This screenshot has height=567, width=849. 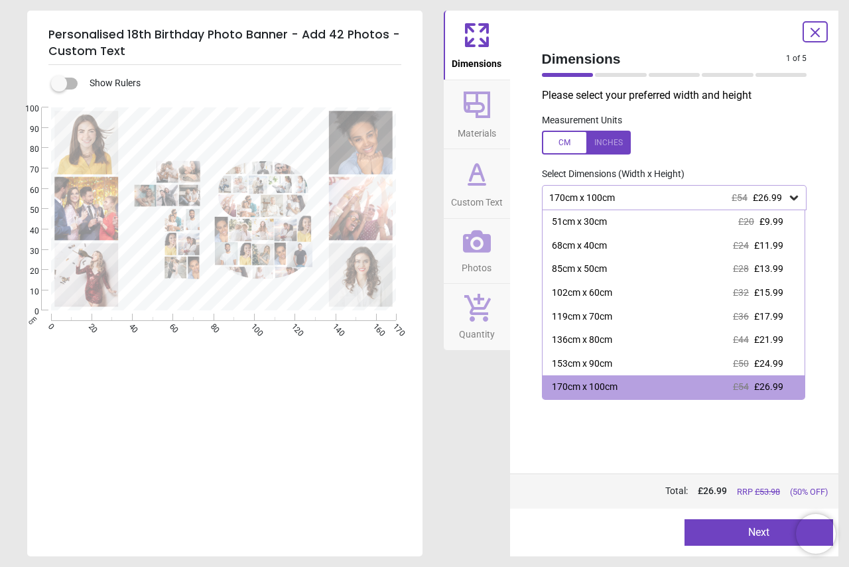 What do you see at coordinates (477, 131) in the screenshot?
I see `span: Materials` at bounding box center [477, 131].